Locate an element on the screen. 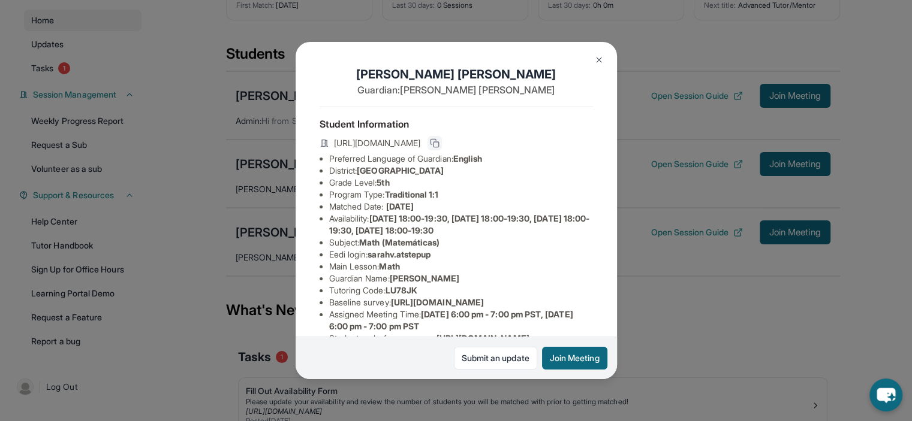 This screenshot has width=912, height=421. li: Availability: is located at coordinates (461, 225).